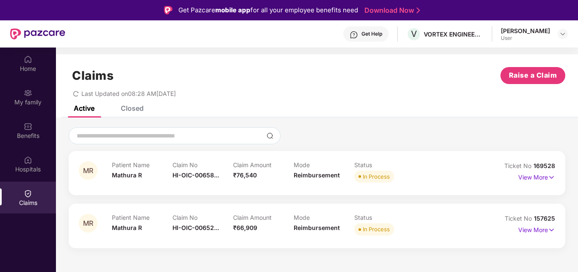 This screenshot has height=272, width=578. I want to click on img: Logo, so click(168, 10).